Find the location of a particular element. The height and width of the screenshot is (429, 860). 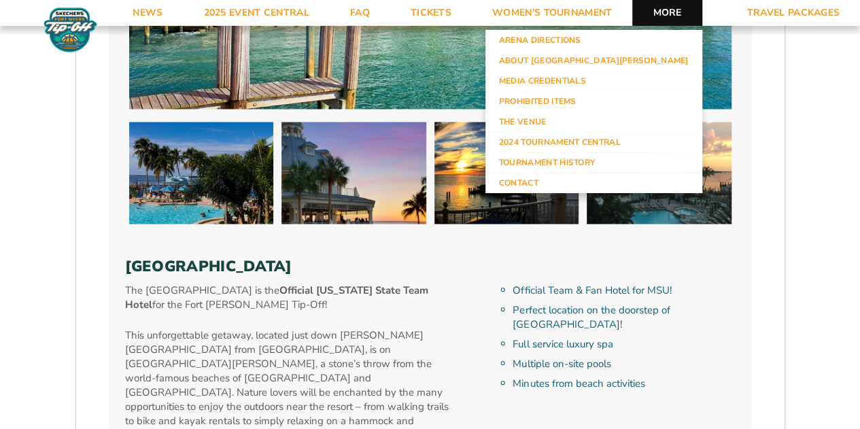

a: Media Credentials is located at coordinates (594, 81).